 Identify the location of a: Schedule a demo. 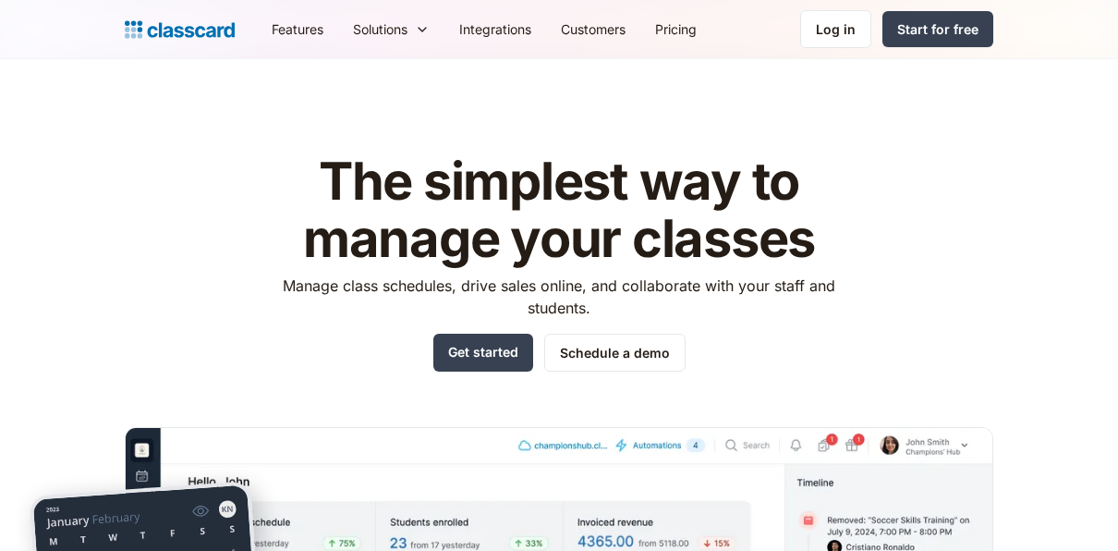
(614, 352).